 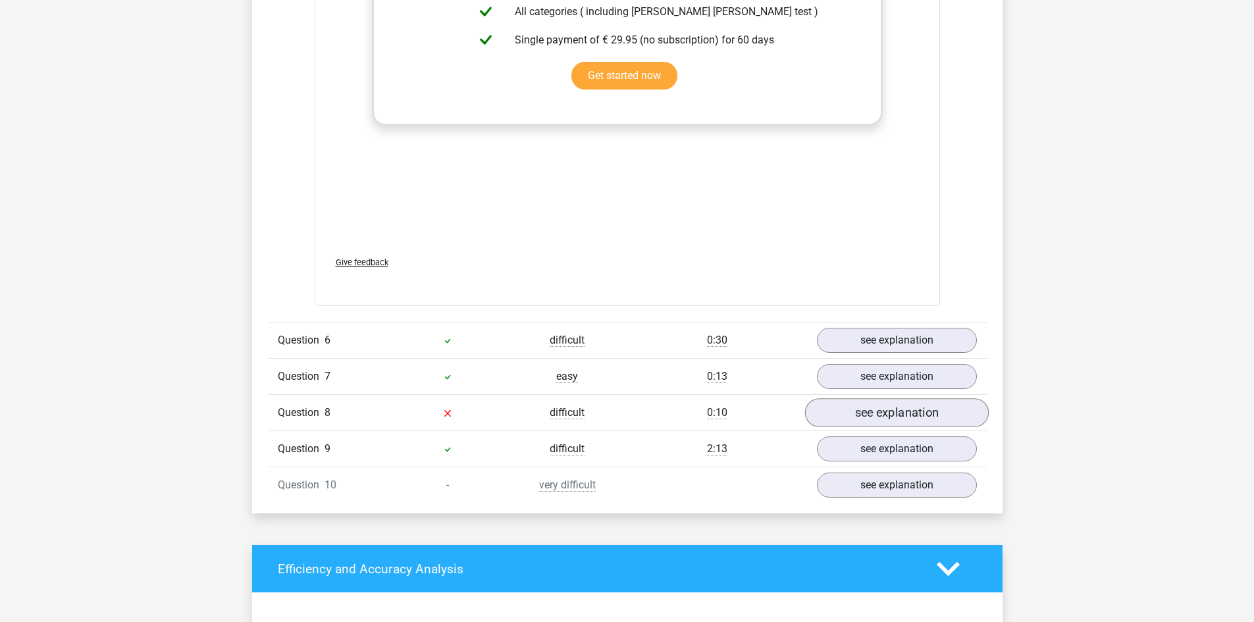 I want to click on span: 0:30, so click(x=717, y=340).